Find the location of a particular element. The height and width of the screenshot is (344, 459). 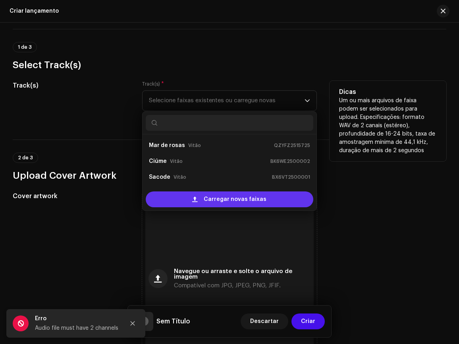

li: Sacode is located at coordinates (229, 177).